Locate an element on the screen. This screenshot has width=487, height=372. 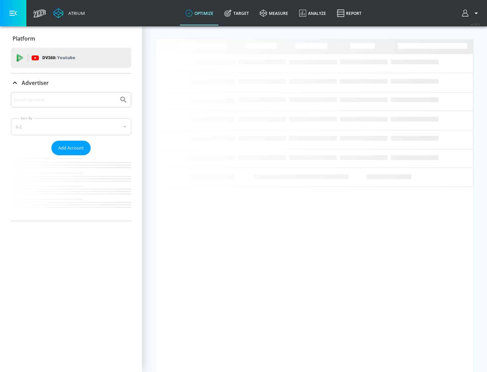
a: Analyze is located at coordinates (312, 13).